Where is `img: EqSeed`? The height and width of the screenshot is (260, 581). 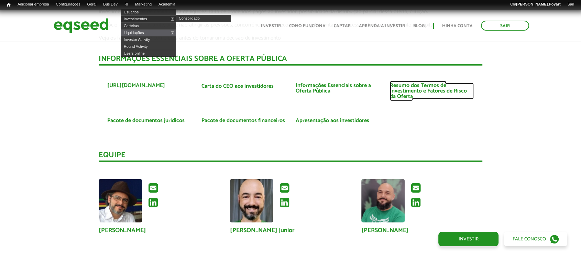
img: EqSeed is located at coordinates (81, 25).